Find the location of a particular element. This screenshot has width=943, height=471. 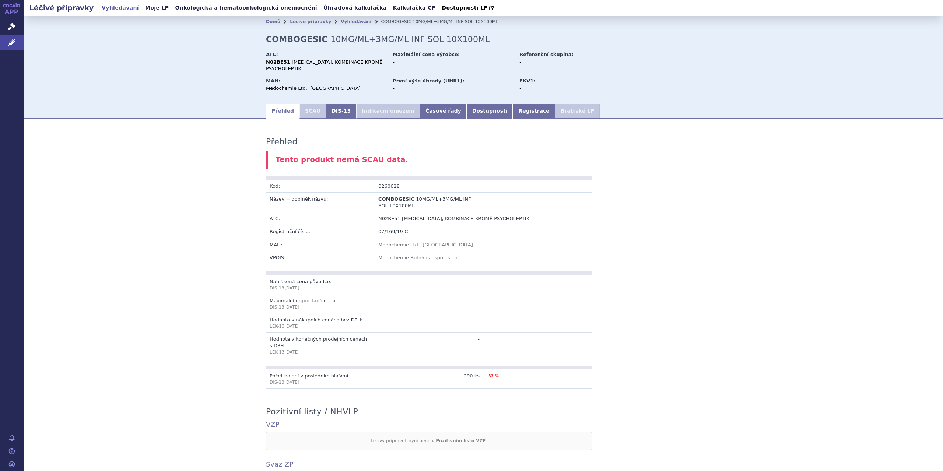

h4: VZP is located at coordinates (483, 425).